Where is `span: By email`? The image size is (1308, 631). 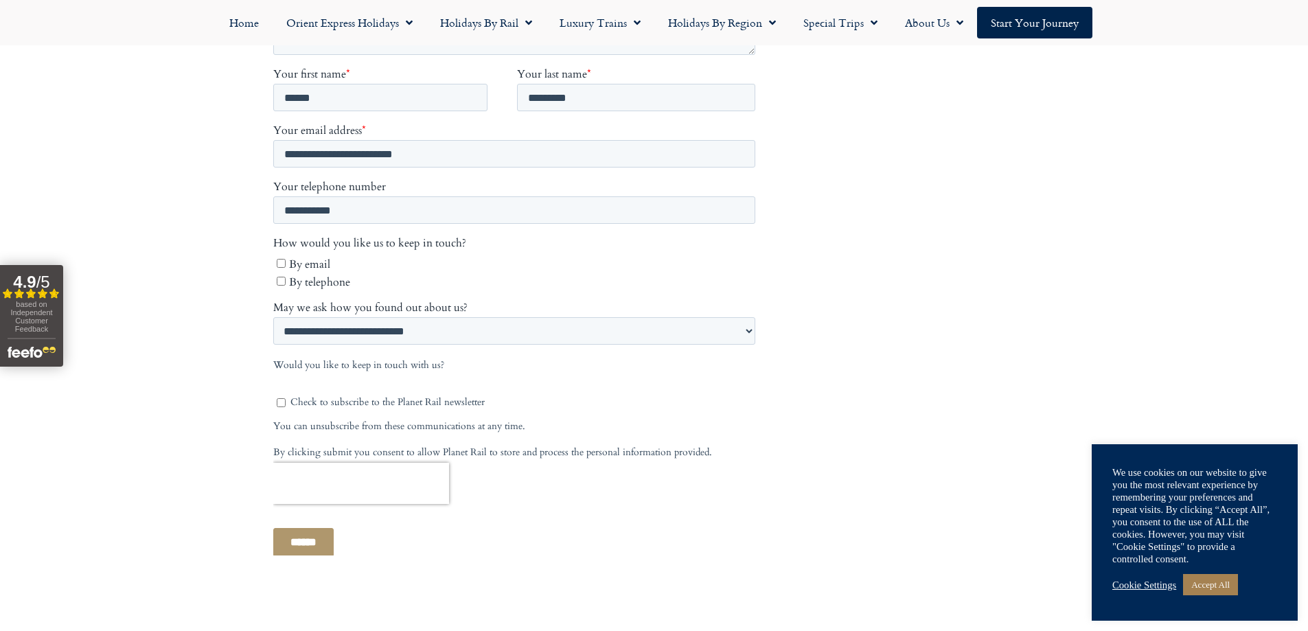
span: By email is located at coordinates (36, 505).